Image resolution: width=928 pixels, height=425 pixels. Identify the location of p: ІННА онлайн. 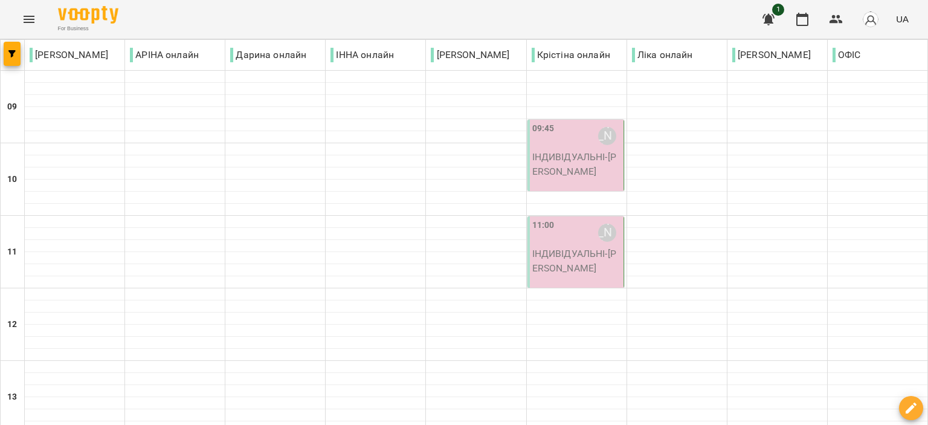
(362, 55).